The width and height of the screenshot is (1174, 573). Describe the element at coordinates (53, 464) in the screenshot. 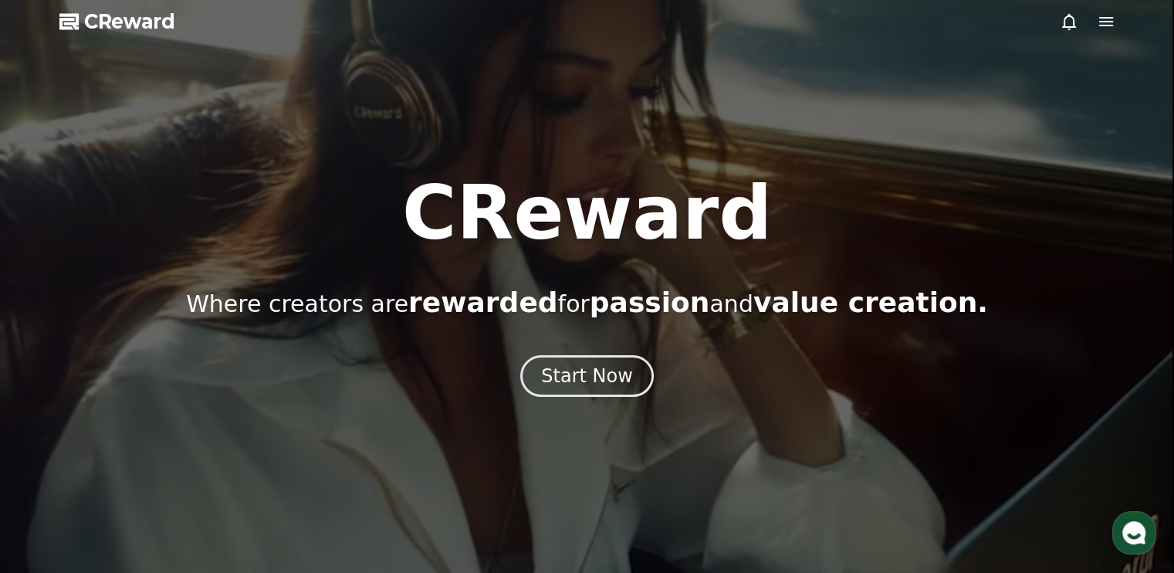

I see `a: Home` at that location.